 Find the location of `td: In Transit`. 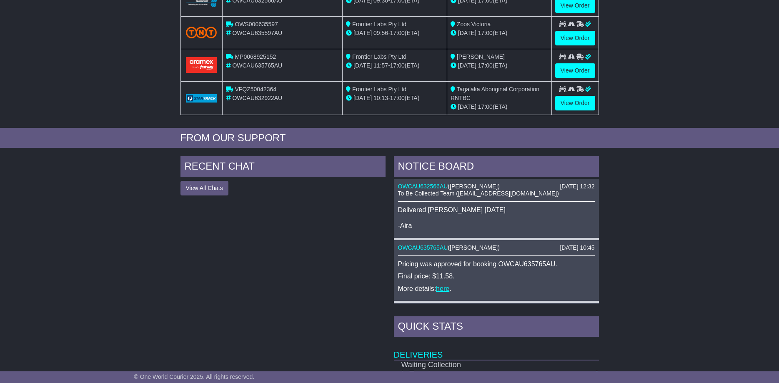

td: In Transit is located at coordinates (454, 374).